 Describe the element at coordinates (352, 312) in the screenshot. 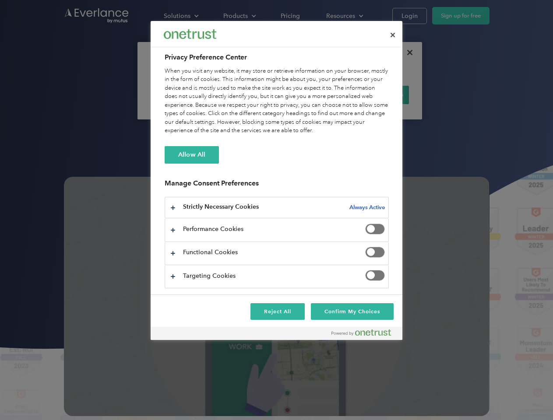

I see `button: Confirm My Choices` at that location.